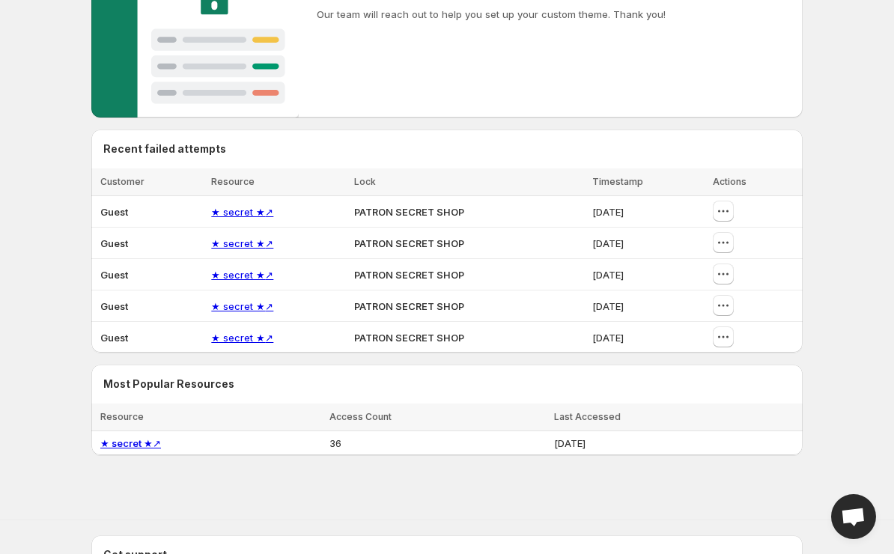  Describe the element at coordinates (365, 181) in the screenshot. I see `span: Lock` at that location.